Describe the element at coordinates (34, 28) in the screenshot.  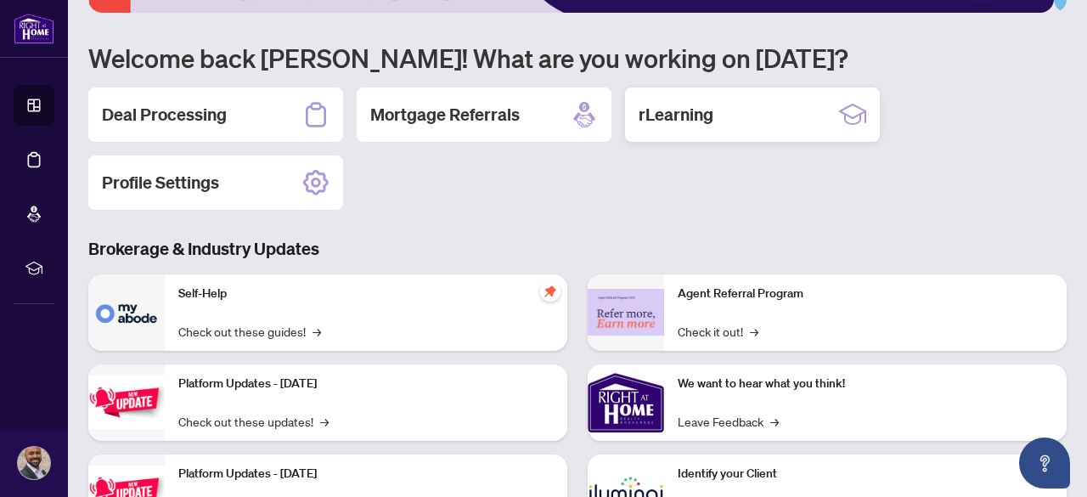
I see `img: logo` at that location.